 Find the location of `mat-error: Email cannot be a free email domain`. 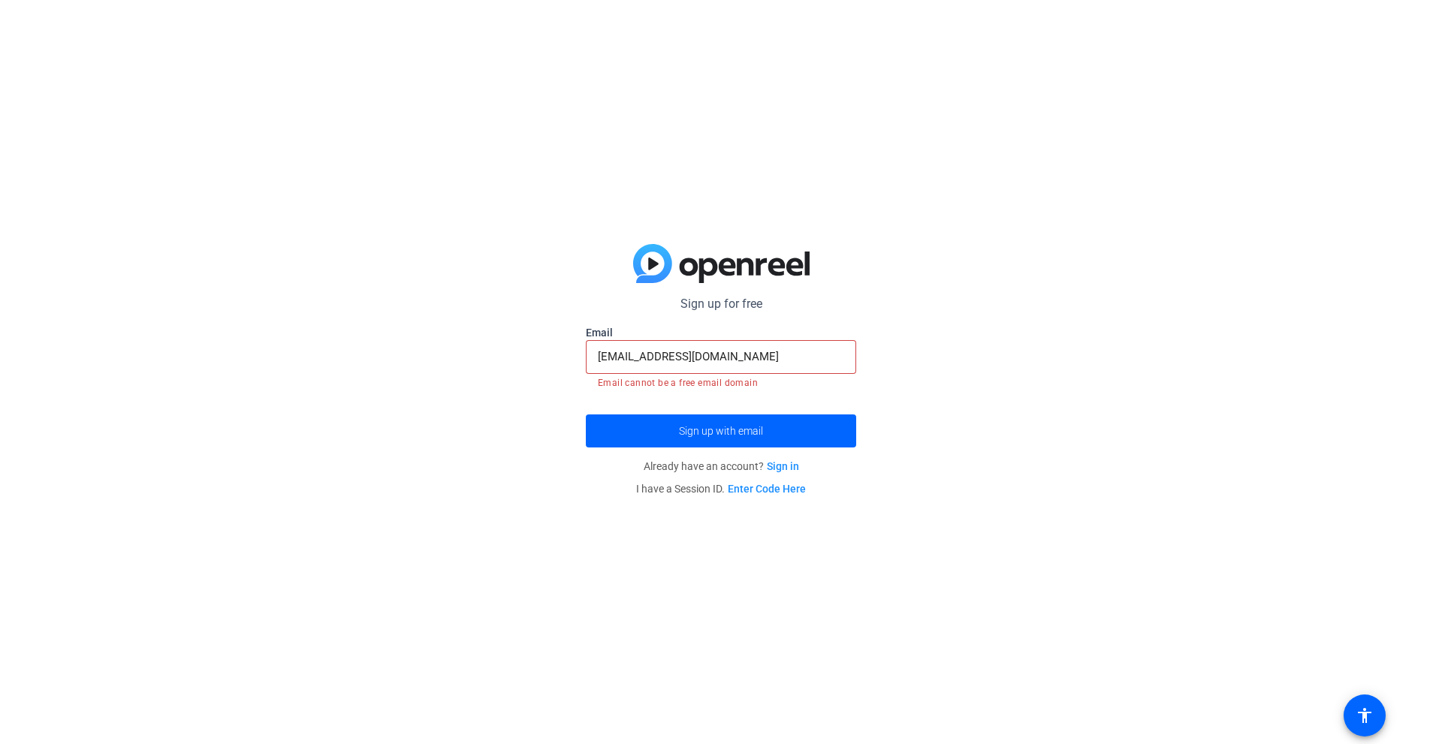

mat-error: Email cannot be a free email domain is located at coordinates (721, 382).